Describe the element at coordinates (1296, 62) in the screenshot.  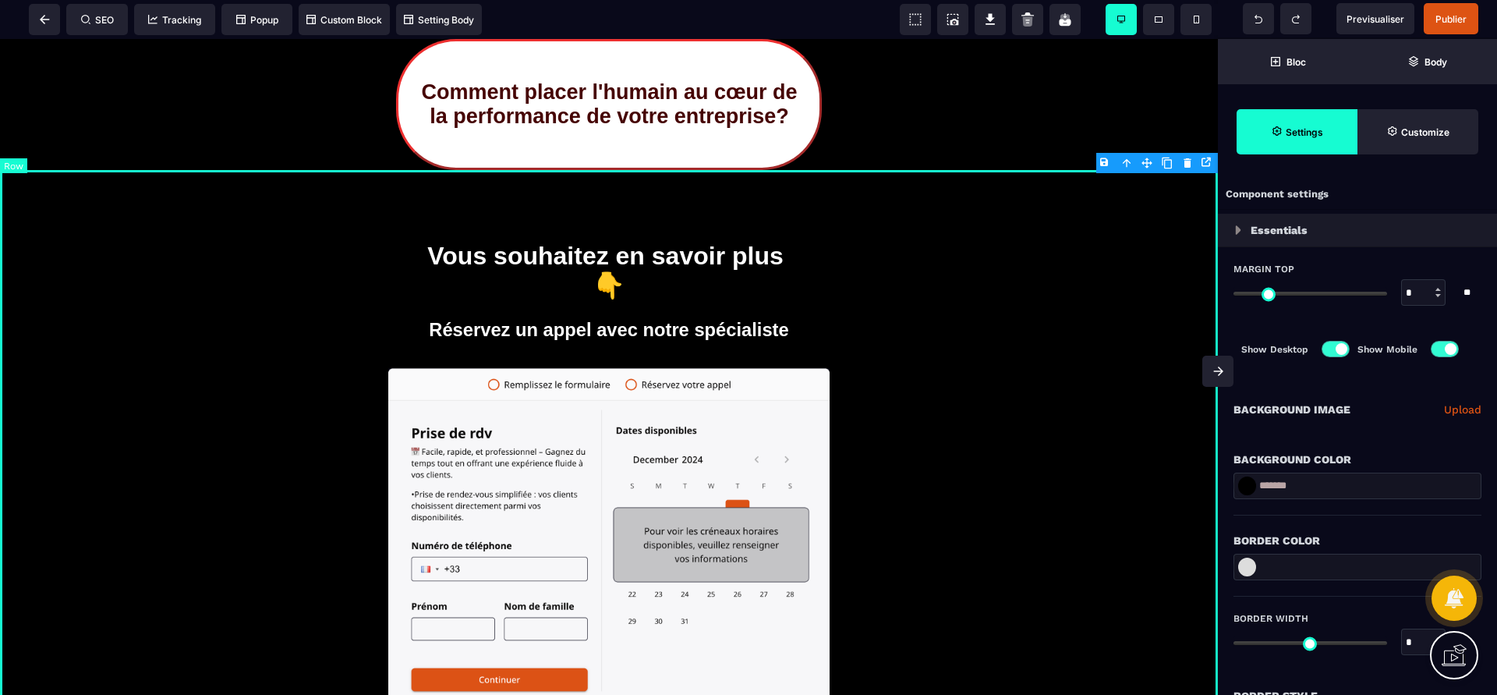
I see `strong: Bloc` at that location.